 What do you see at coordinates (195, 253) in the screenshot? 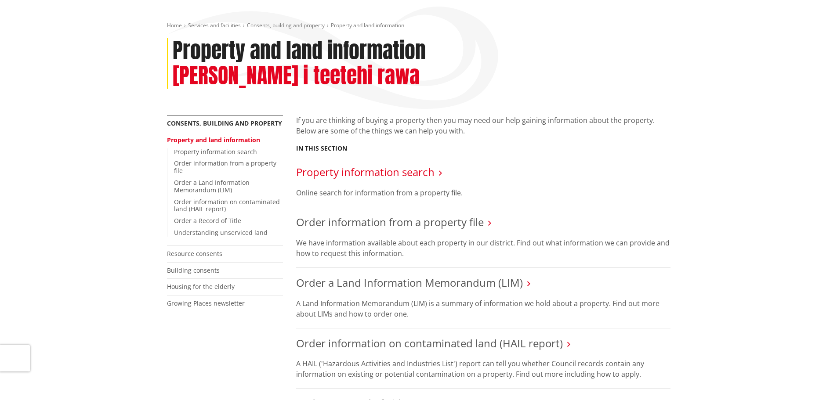
I see `a: Resource consents` at bounding box center [195, 253].